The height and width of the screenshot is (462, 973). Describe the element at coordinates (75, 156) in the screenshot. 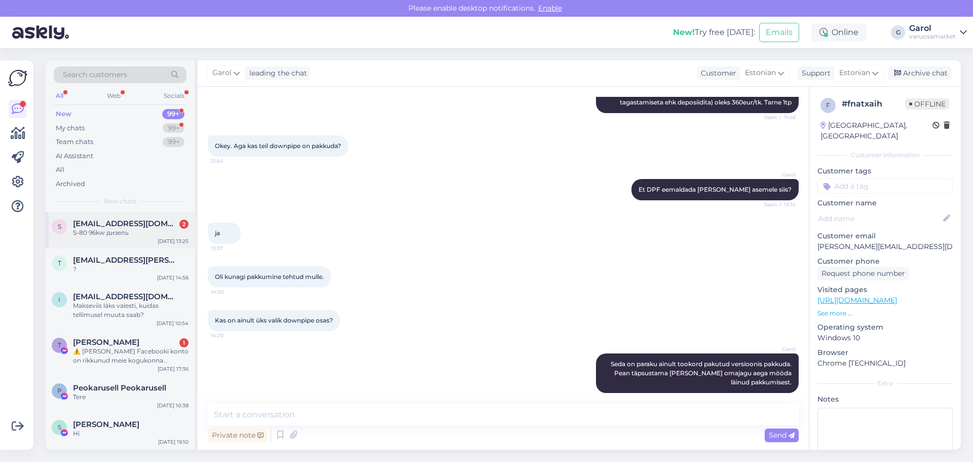

I see `div: AI Assistant` at that location.